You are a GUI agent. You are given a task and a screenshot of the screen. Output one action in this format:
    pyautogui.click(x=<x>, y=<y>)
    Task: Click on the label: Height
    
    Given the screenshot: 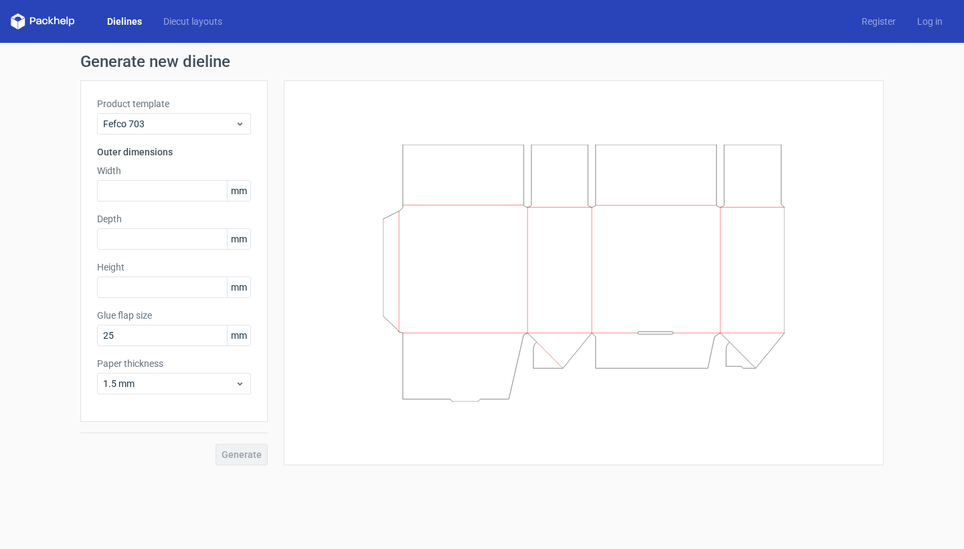 What is the action you would take?
    pyautogui.click(x=174, y=267)
    